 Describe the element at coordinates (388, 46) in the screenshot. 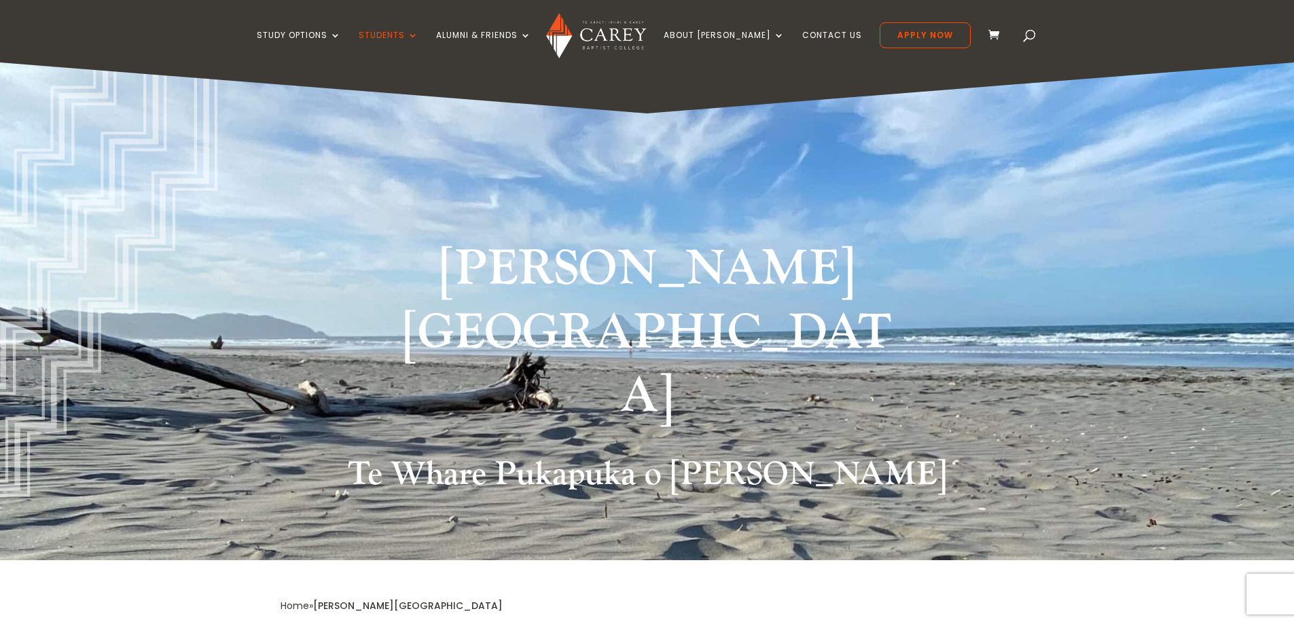

I see `a: Students` at that location.